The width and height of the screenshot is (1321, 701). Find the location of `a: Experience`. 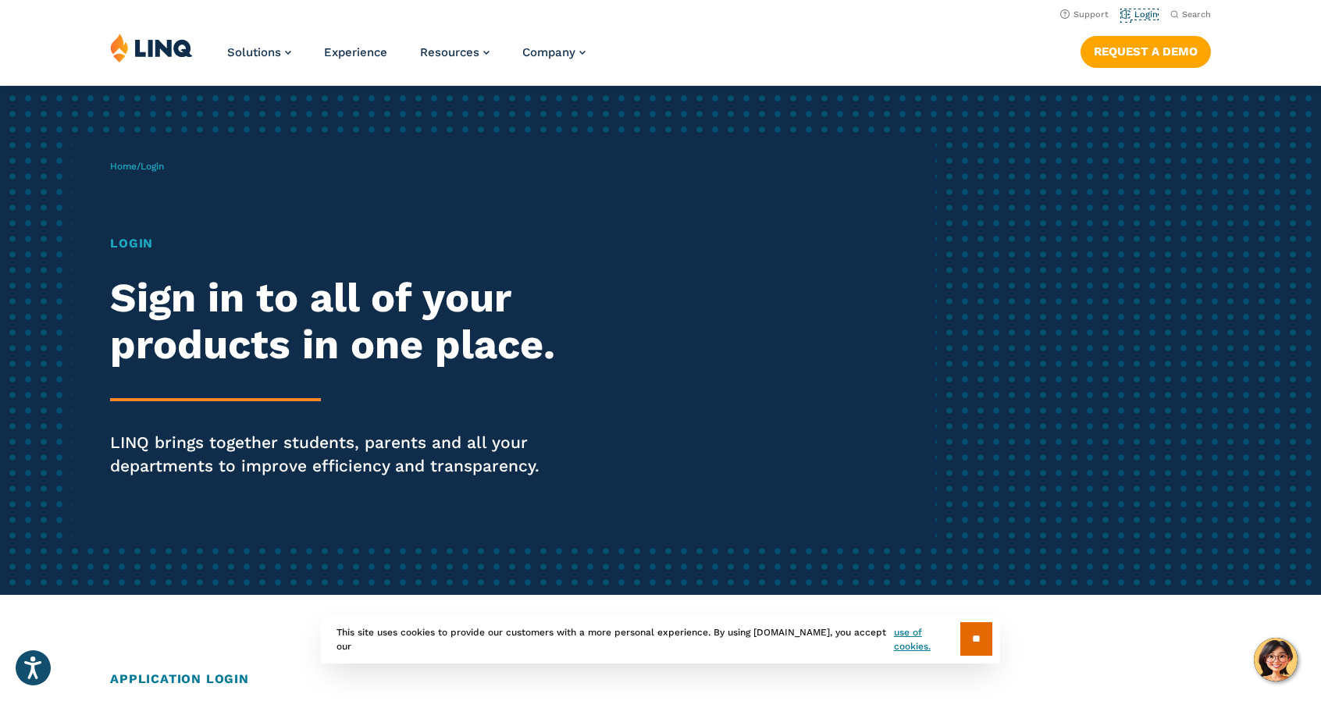

a: Experience is located at coordinates (355, 52).